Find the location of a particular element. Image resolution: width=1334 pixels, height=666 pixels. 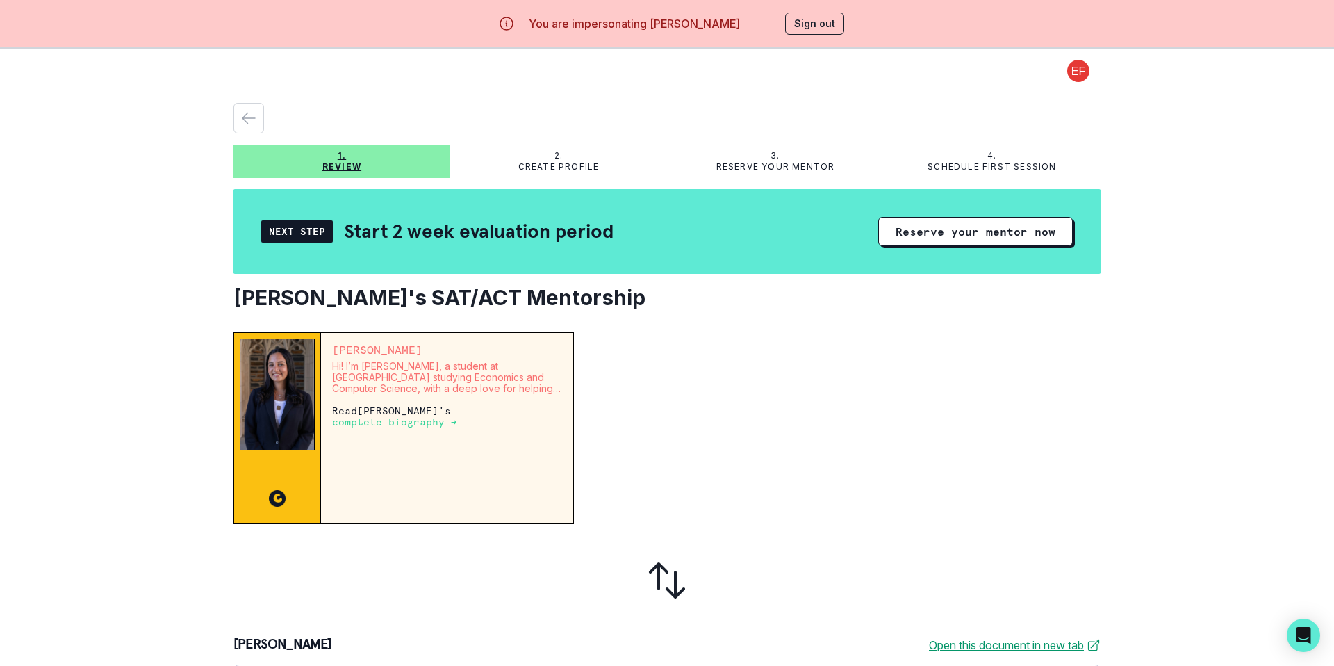

img: CC image is located at coordinates (277, 498).